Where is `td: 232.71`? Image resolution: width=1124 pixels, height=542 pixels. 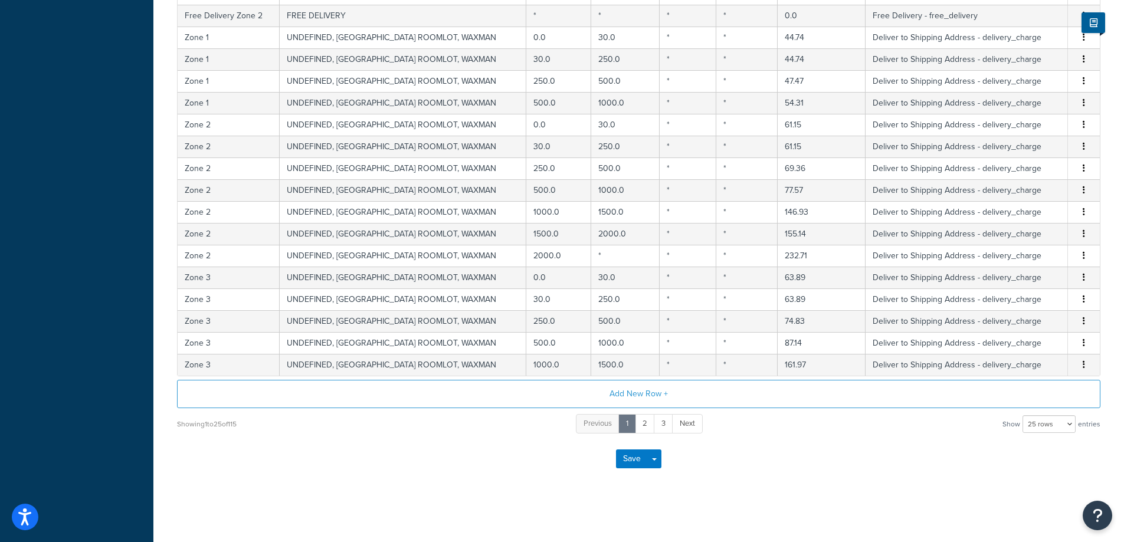 td: 232.71 is located at coordinates (822, 255).